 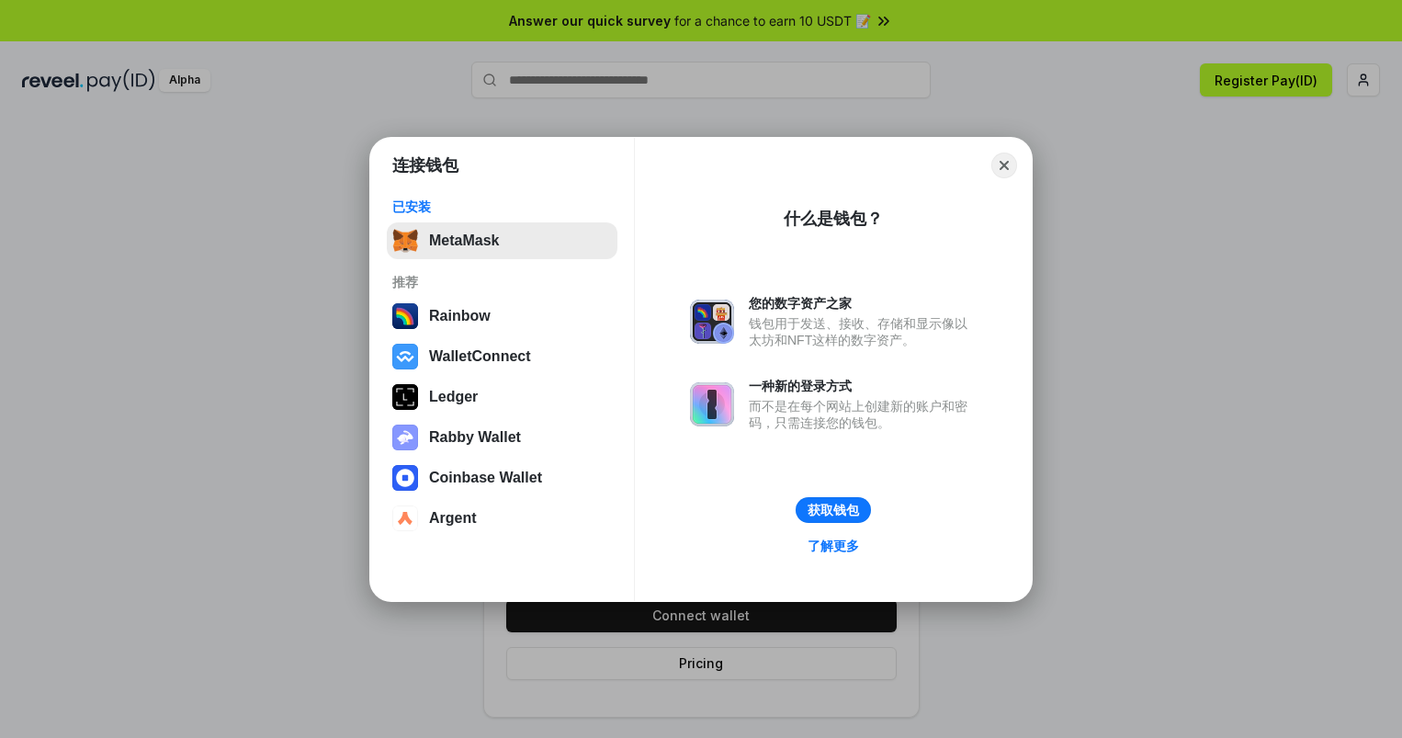 What do you see at coordinates (502, 518) in the screenshot?
I see `button: Argent` at bounding box center [502, 518].